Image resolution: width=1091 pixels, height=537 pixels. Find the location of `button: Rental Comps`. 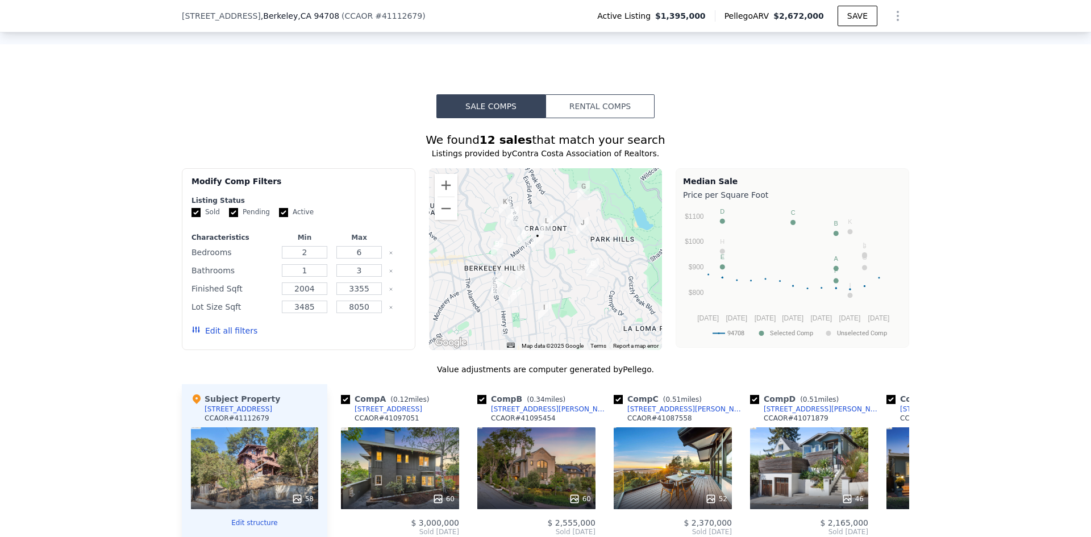

button: Rental Comps is located at coordinates (600, 106).